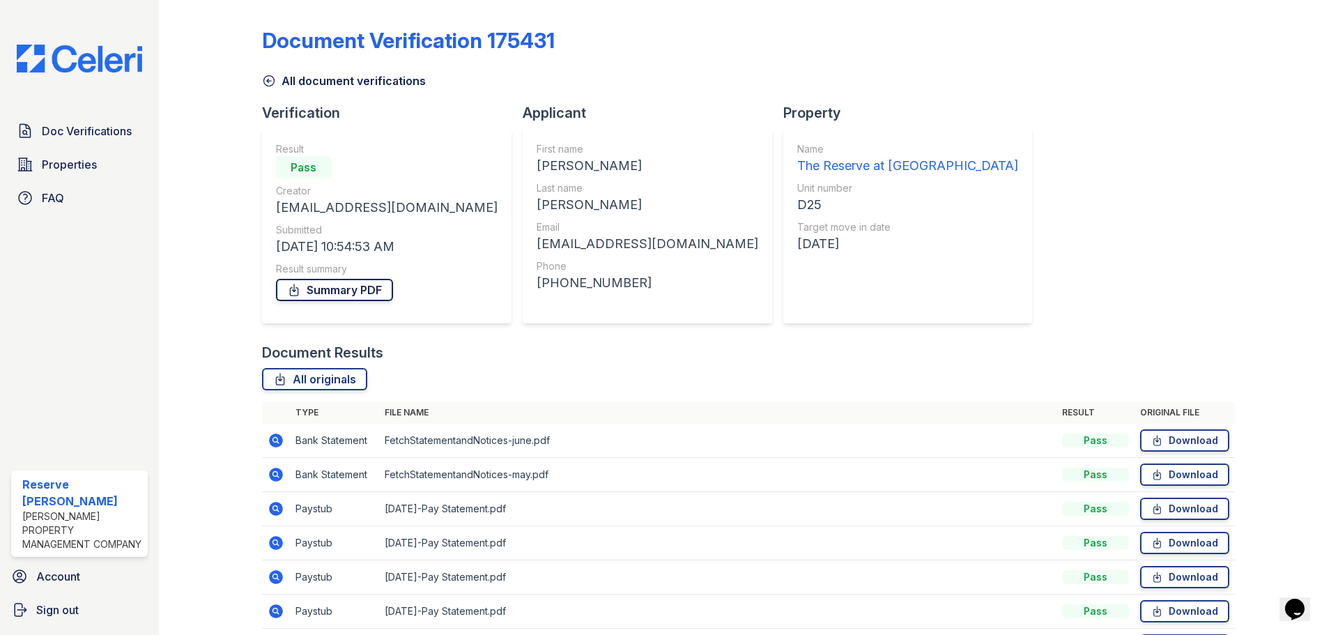 The width and height of the screenshot is (1338, 635). Describe the element at coordinates (86, 131) in the screenshot. I see `span: Doc Verifications` at that location.